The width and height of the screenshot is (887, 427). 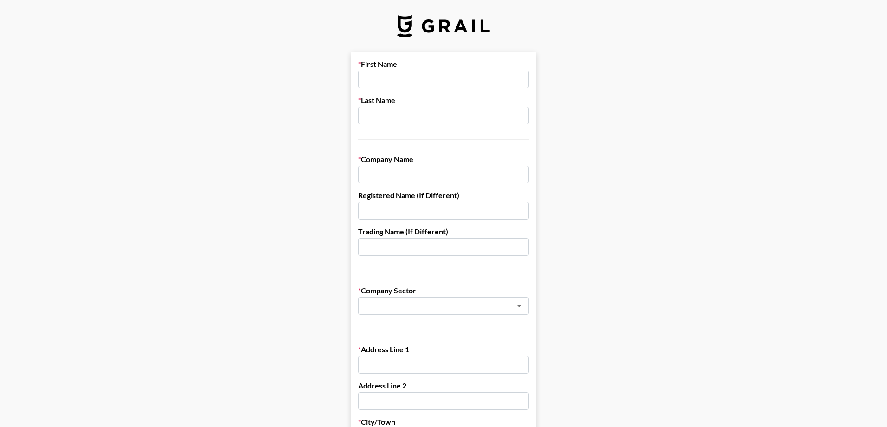 I want to click on label: City/Town, so click(x=443, y=421).